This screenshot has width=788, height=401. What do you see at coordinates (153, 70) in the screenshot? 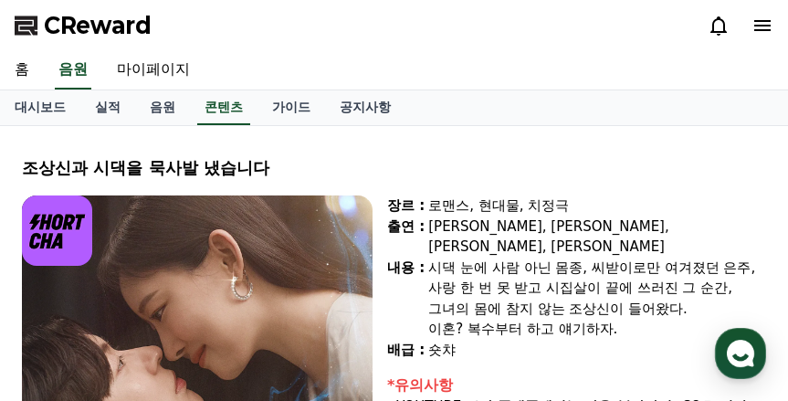
I see `a: 마이페이지` at bounding box center [153, 70].